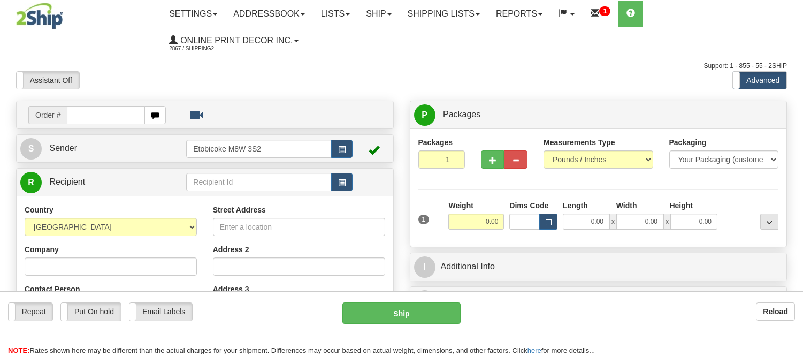  I want to click on input: Enter a location, so click(299, 227).